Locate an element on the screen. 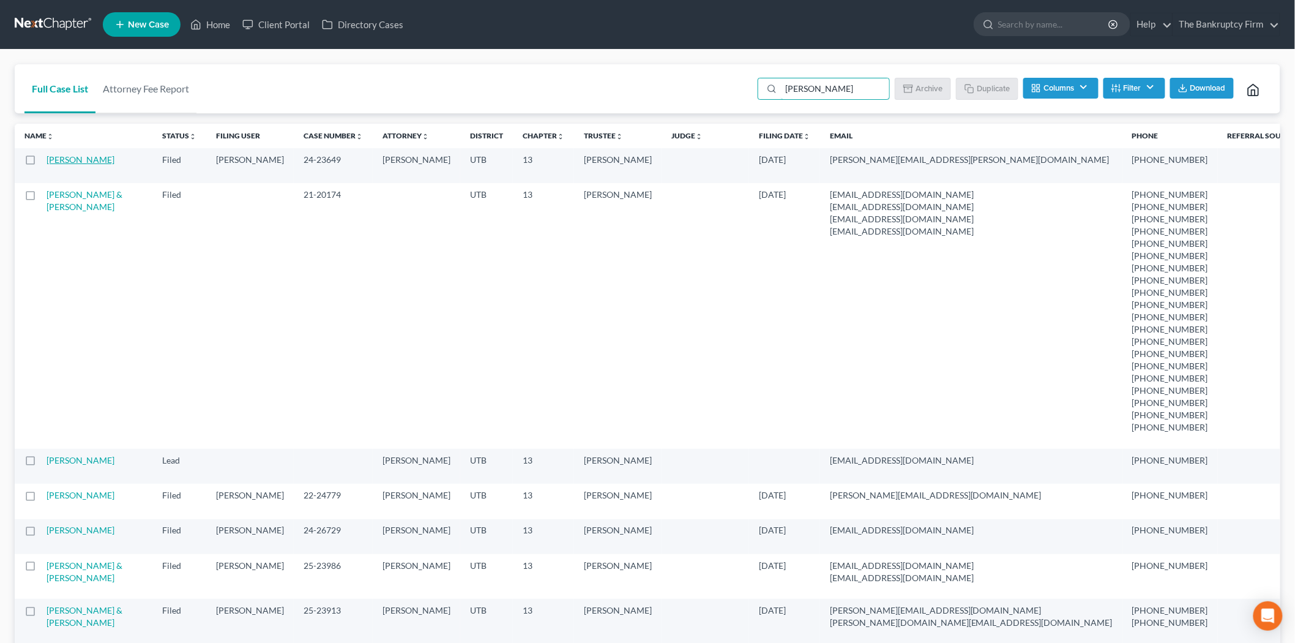 The image size is (1295, 643). a: Filing Dateunfold_more is located at coordinates (785, 135).